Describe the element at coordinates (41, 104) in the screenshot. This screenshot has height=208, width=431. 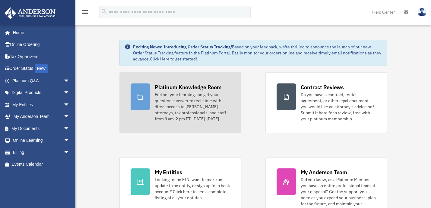
I see `a: My Entitiesarrow_drop_down` at that location.